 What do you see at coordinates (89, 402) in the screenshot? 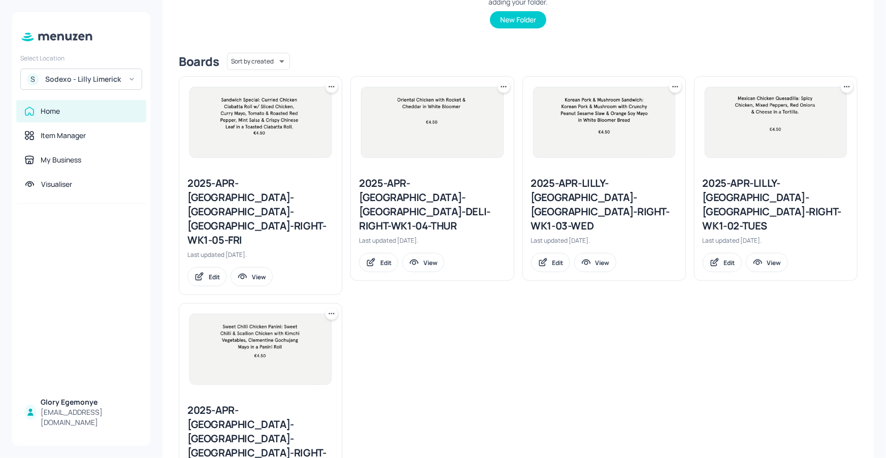
I see `div: Glory Egemonye` at bounding box center [89, 402].